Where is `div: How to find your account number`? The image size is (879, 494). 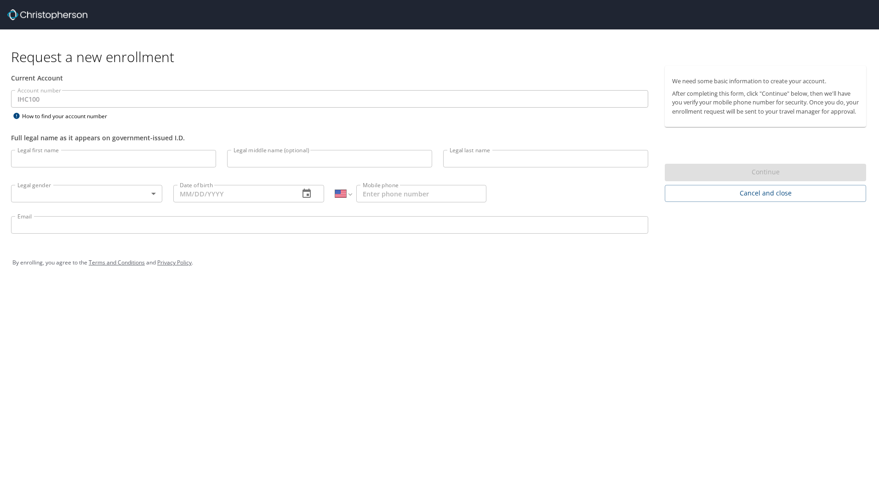 div: How to find your account number is located at coordinates (68, 116).